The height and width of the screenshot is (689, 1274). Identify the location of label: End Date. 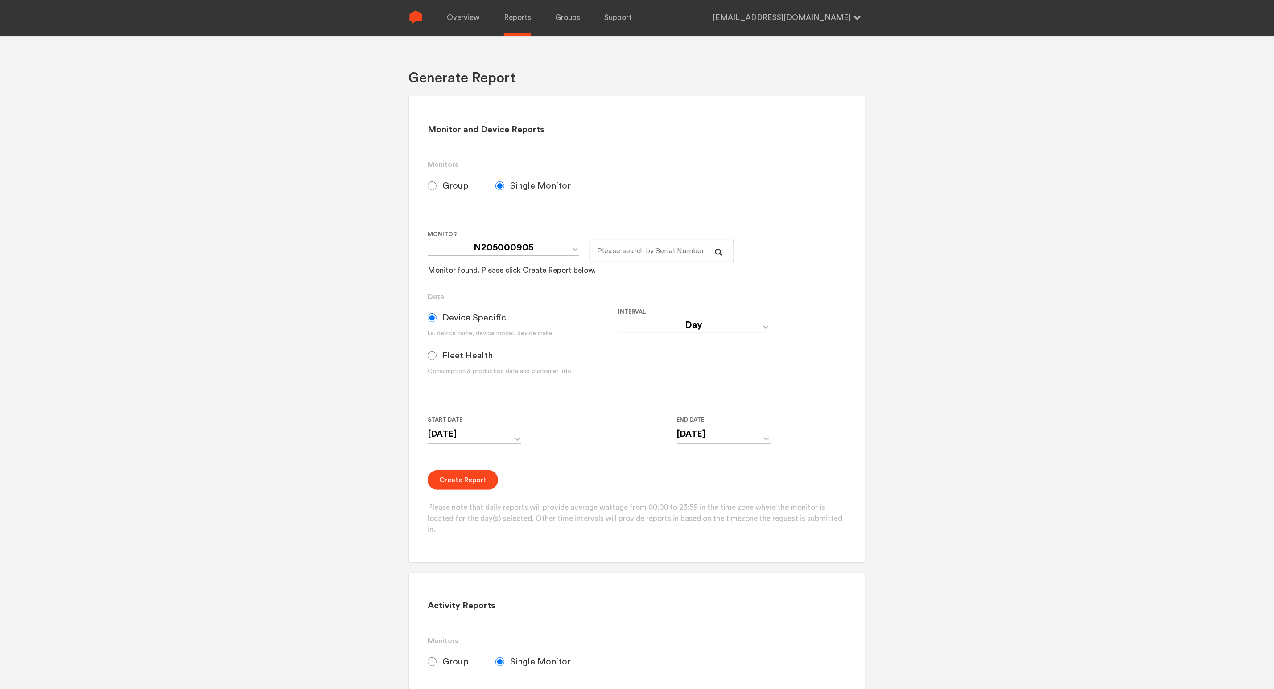
(720, 420).